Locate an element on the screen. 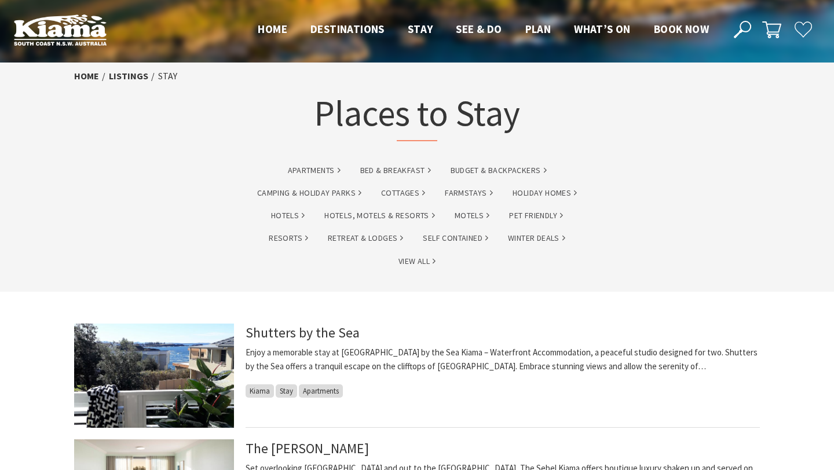 The height and width of the screenshot is (470, 834). a: Farmstays is located at coordinates (469, 193).